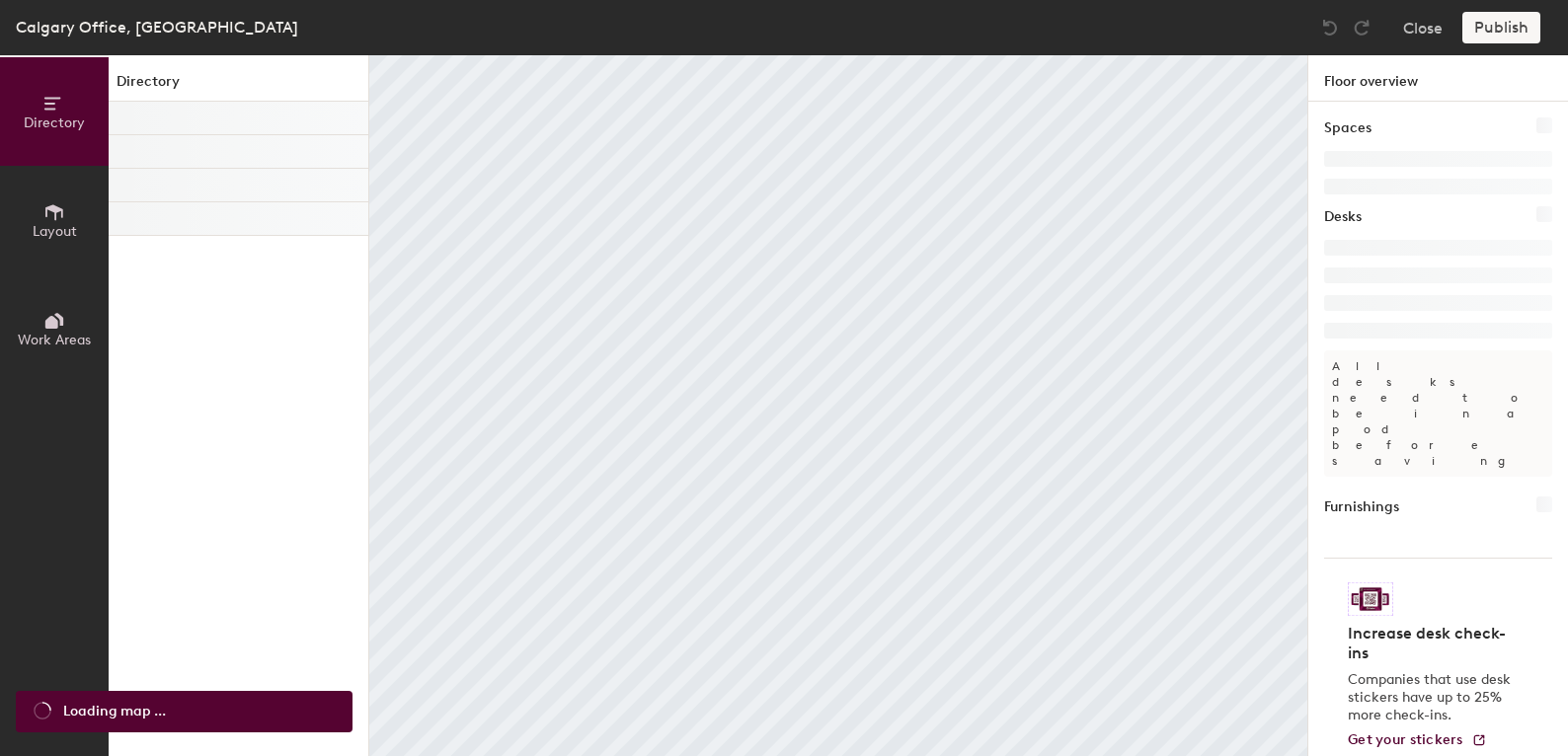 This screenshot has height=756, width=1568. Describe the element at coordinates (1348, 128) in the screenshot. I see `h1: Spaces` at that location.